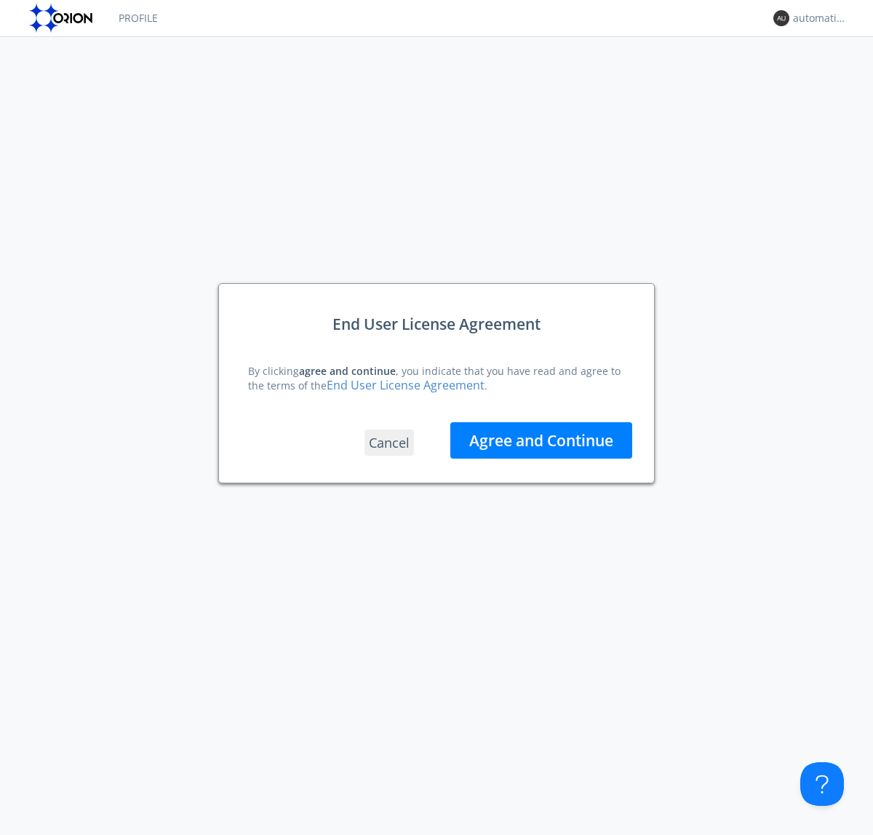 The width and height of the screenshot is (873, 835). Describe the element at coordinates (541, 440) in the screenshot. I see `button: Agree and Continue` at that location.